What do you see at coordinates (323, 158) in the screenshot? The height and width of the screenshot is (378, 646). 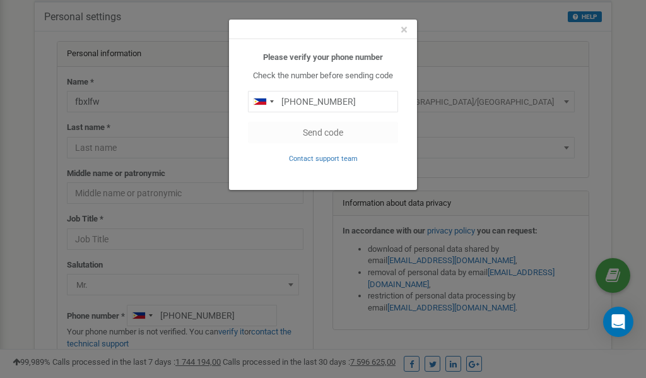 I see `a: Contact support team` at bounding box center [323, 158].